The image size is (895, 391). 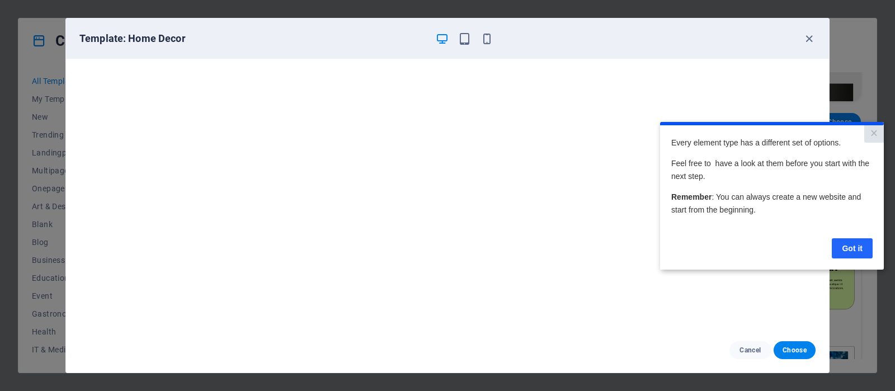 I want to click on h6: Template: Home Decor, so click(x=253, y=39).